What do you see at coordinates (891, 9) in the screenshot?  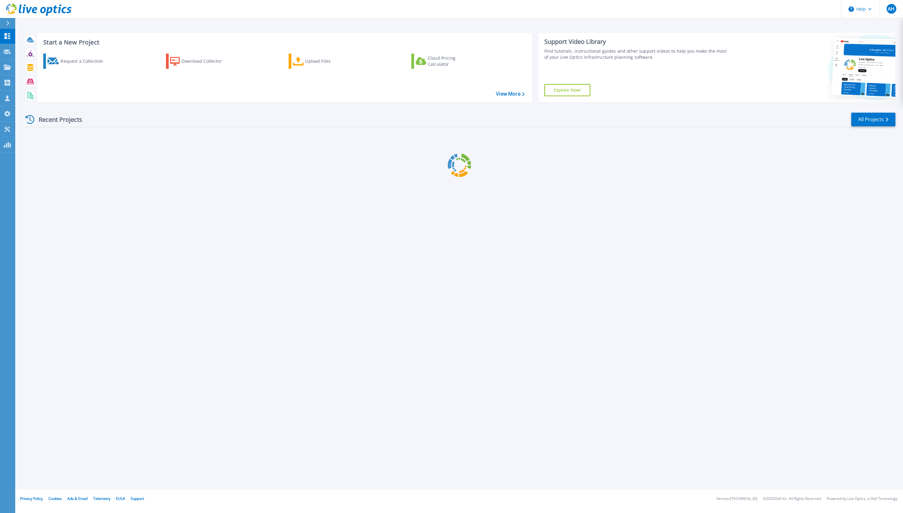 I see `span: AH` at bounding box center [891, 9].